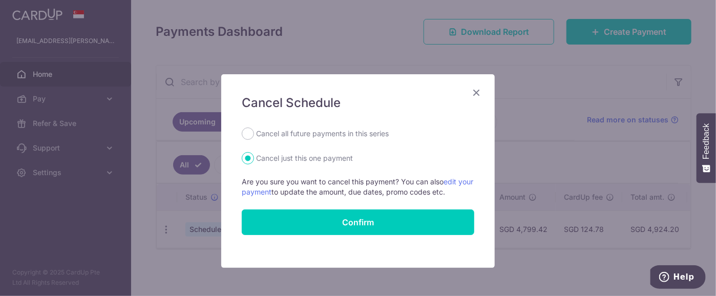 Image resolution: width=716 pixels, height=296 pixels. I want to click on span: Feedback, so click(706, 141).